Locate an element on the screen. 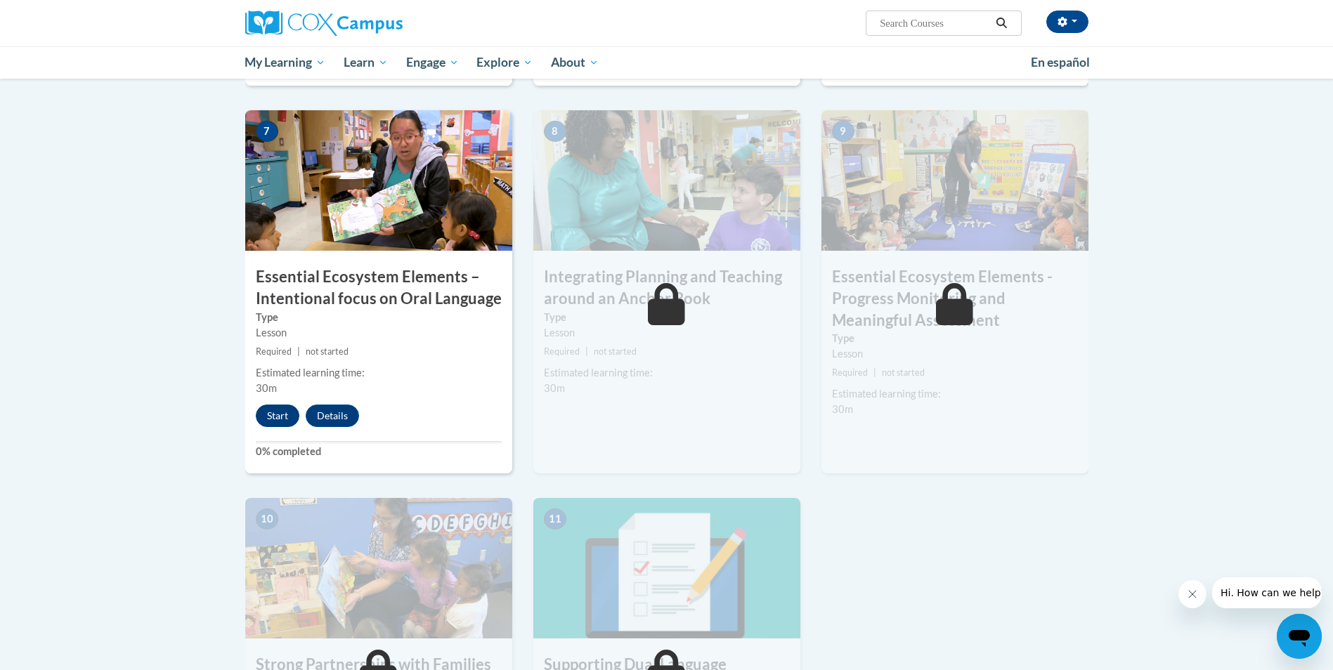  div: Main menu is located at coordinates (667, 63).